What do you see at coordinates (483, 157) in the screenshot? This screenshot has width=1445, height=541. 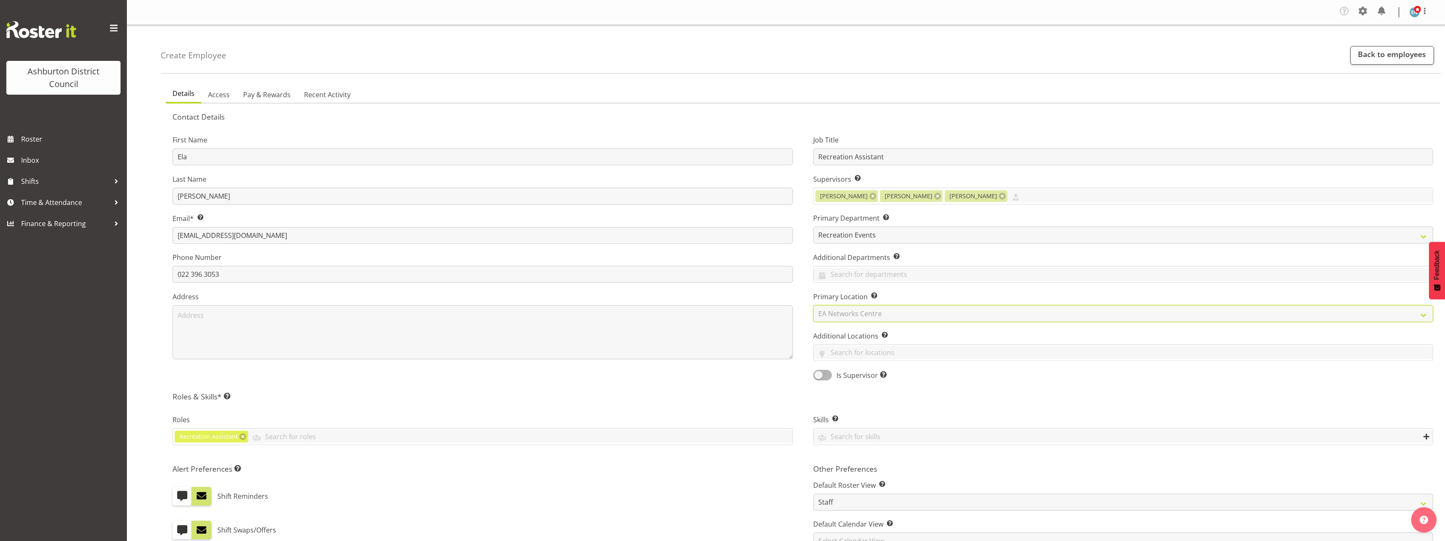 I see `input: First Name` at bounding box center [483, 157].